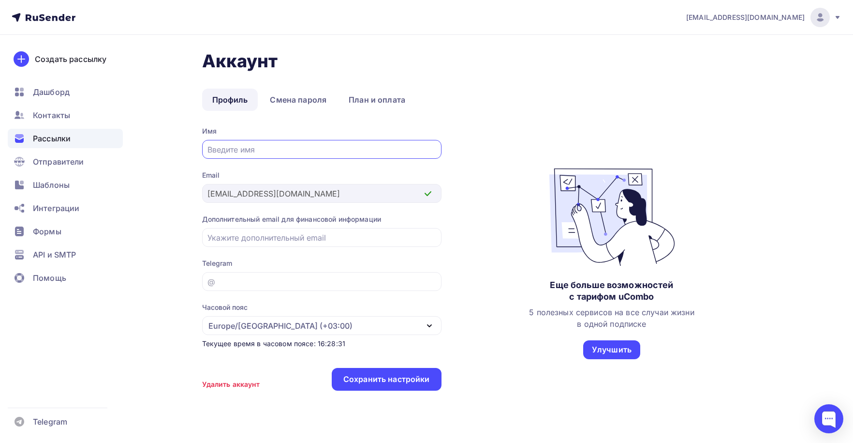  I want to click on span: Контакты, so click(51, 115).